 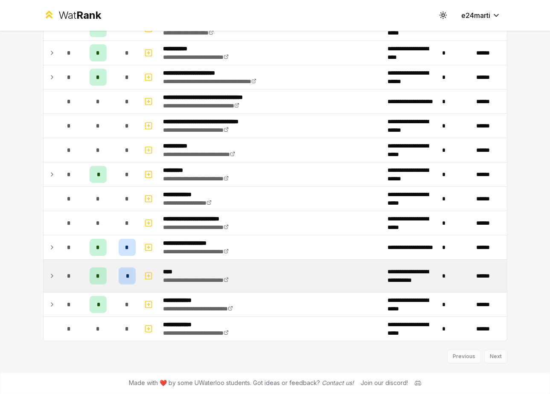 I want to click on span: Rank, so click(x=89, y=15).